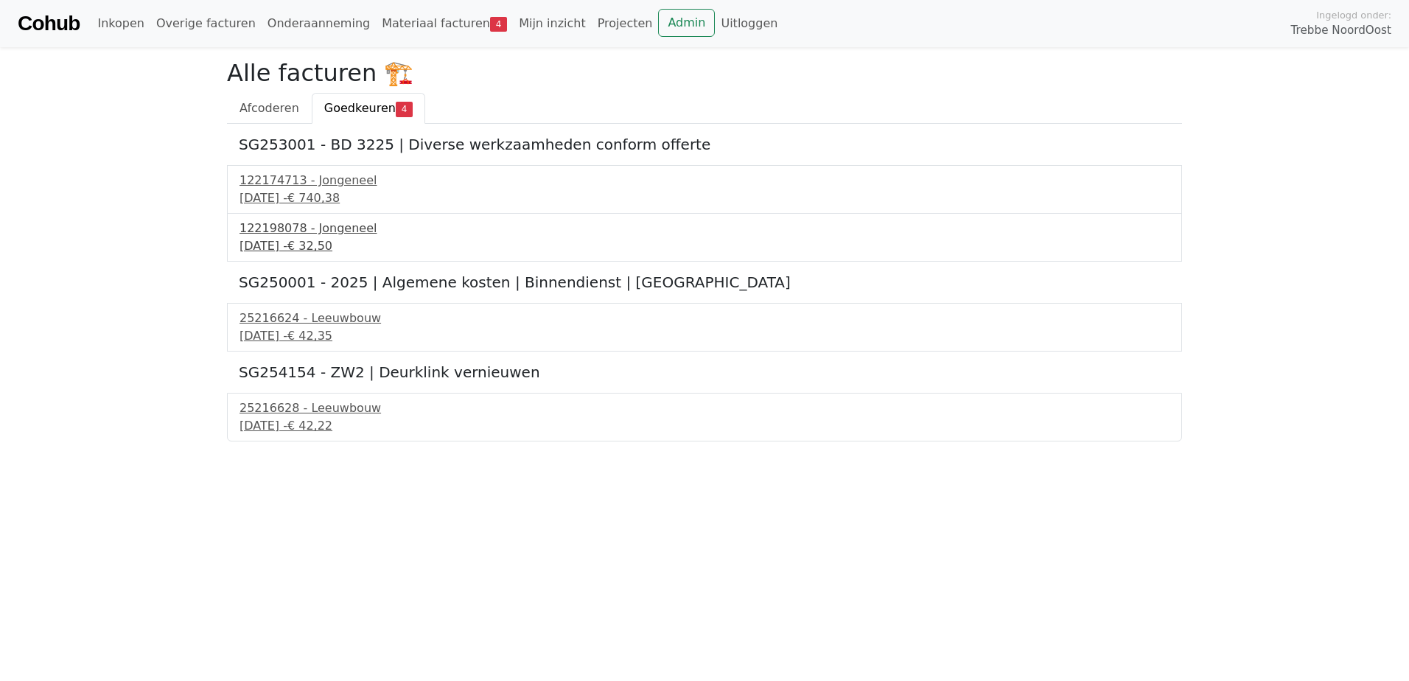 The height and width of the screenshot is (681, 1409). What do you see at coordinates (705, 144) in the screenshot?
I see `h5: SG253001 - BD 3225 | Diverse werkzaamheden conform offerte` at bounding box center [705, 144].